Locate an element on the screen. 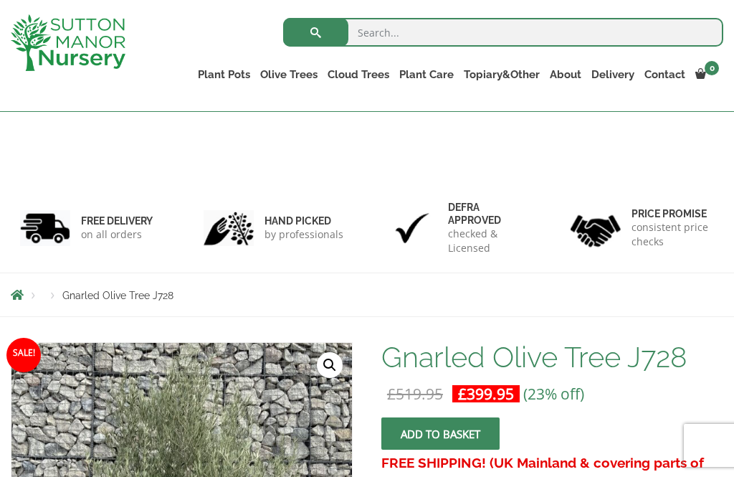 The width and height of the screenshot is (734, 477). a: Topiary&Other is located at coordinates (502, 75).